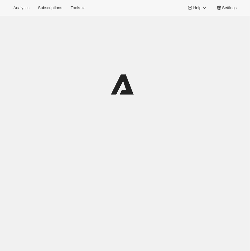  I want to click on button: Tools, so click(78, 8).